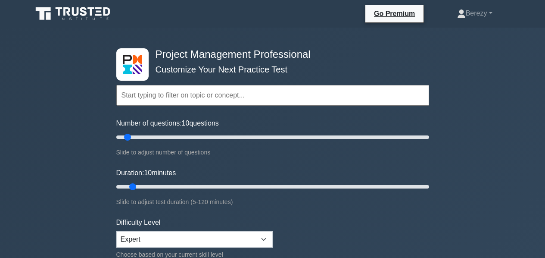  I want to click on a: Go Premium, so click(394, 13).